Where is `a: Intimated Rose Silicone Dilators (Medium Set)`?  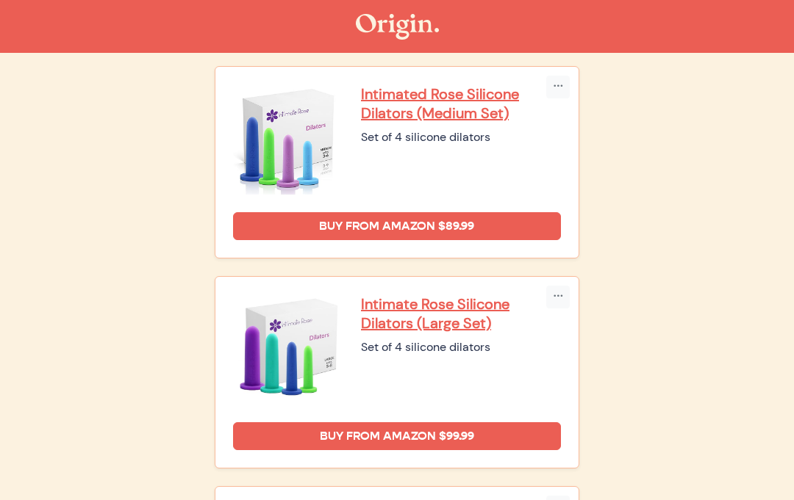
a: Intimated Rose Silicone Dilators (Medium Set) is located at coordinates (461, 104).